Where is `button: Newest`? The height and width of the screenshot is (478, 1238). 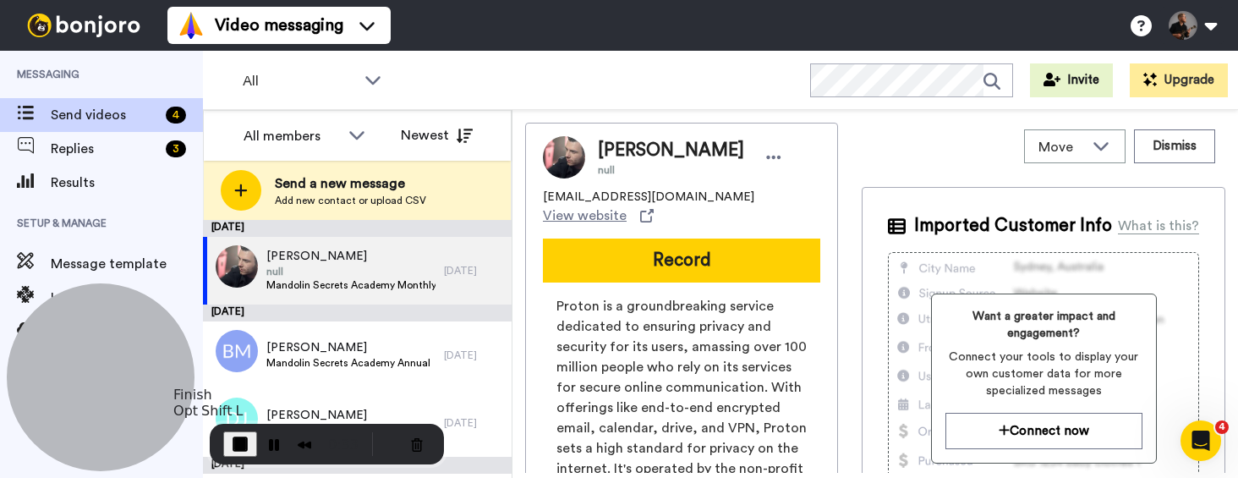
button: Newest is located at coordinates (436, 135).